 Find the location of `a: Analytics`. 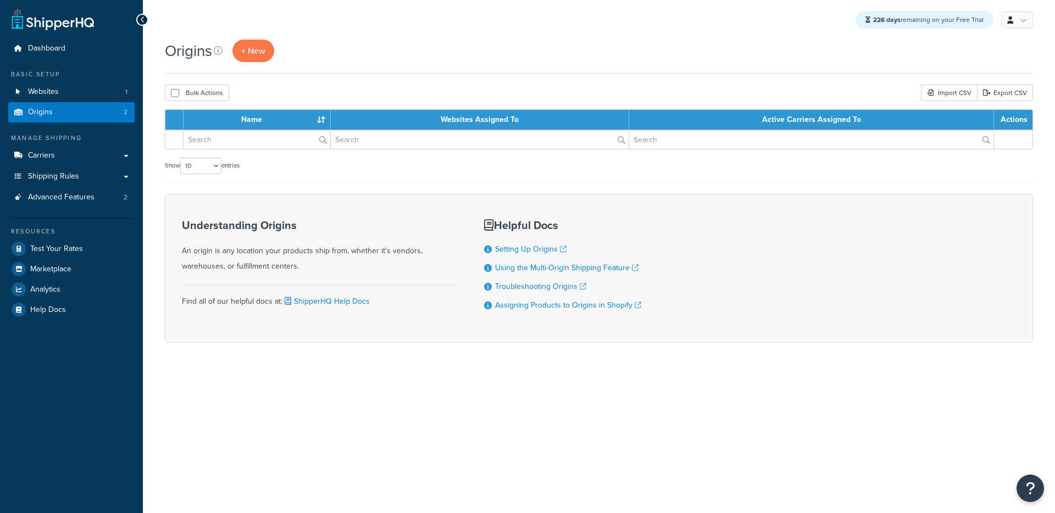

a: Analytics is located at coordinates (71, 289).